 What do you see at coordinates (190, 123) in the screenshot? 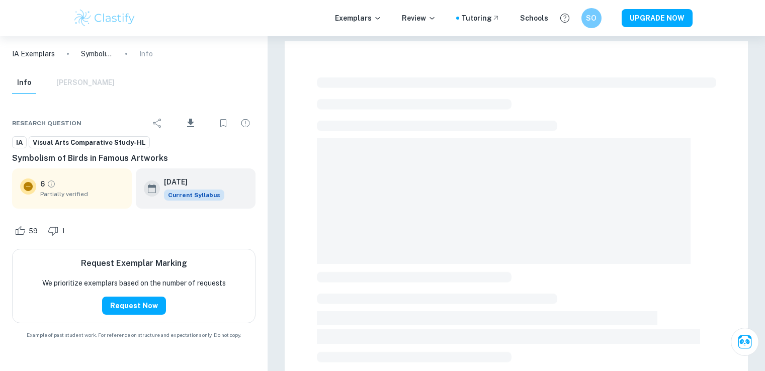
I see `div: Download` at bounding box center [190, 123].